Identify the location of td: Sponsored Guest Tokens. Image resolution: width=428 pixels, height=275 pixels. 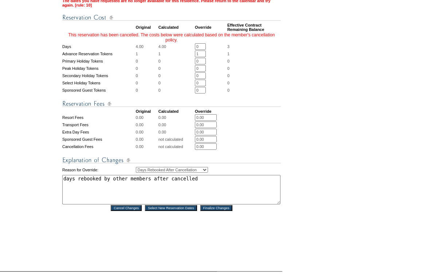
(99, 90).